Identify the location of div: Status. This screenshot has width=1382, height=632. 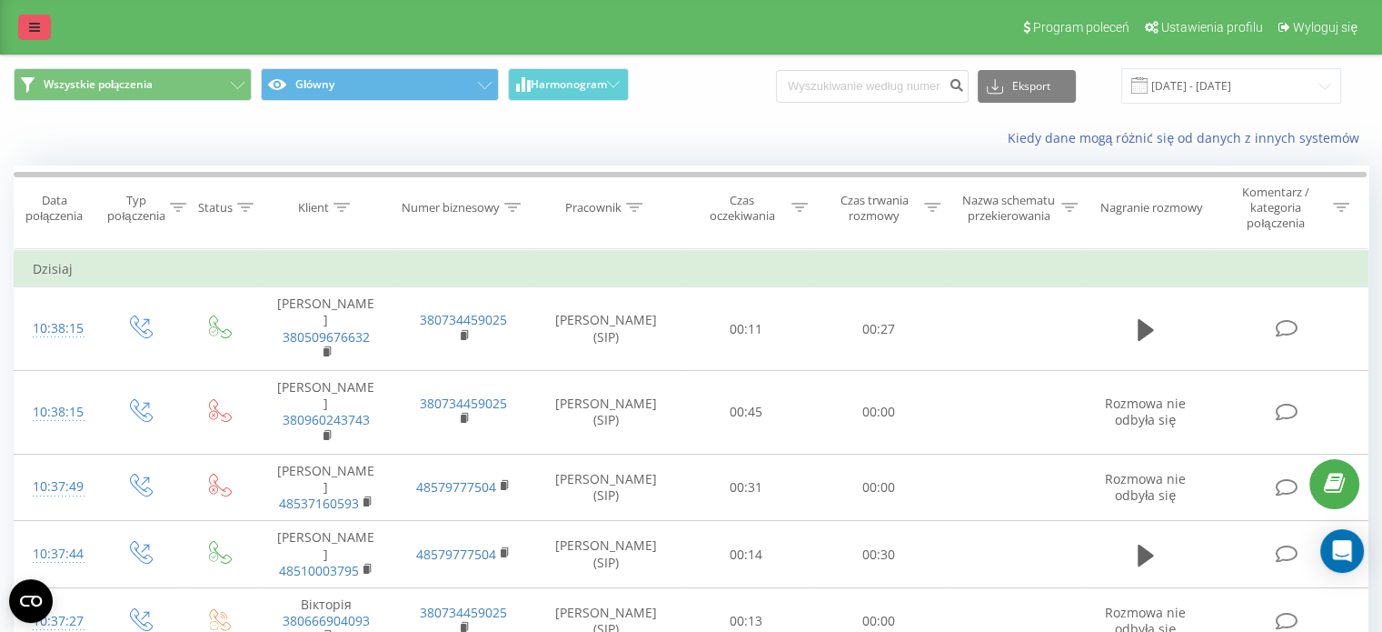
(215, 207).